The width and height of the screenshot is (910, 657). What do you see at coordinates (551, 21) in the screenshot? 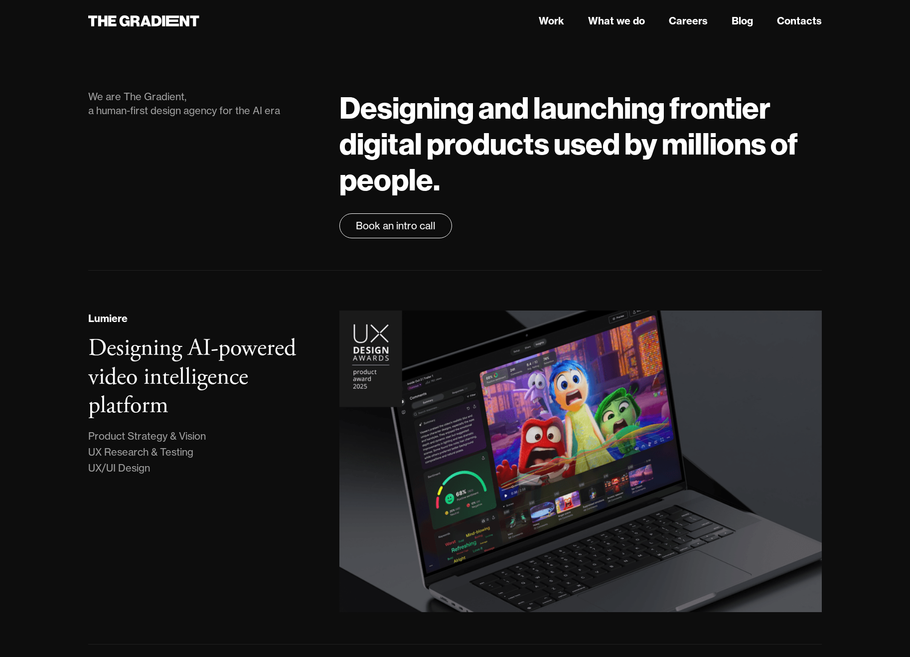
I see `a: Work` at bounding box center [551, 21].